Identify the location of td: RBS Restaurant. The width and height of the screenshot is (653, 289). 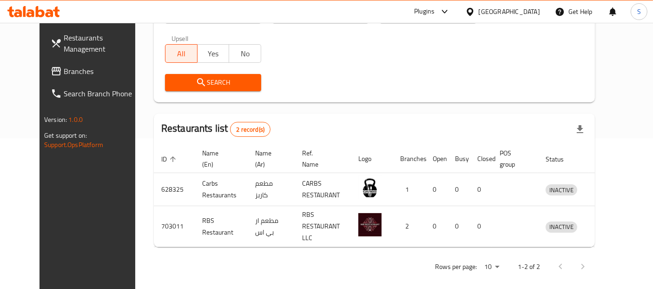
(221, 226).